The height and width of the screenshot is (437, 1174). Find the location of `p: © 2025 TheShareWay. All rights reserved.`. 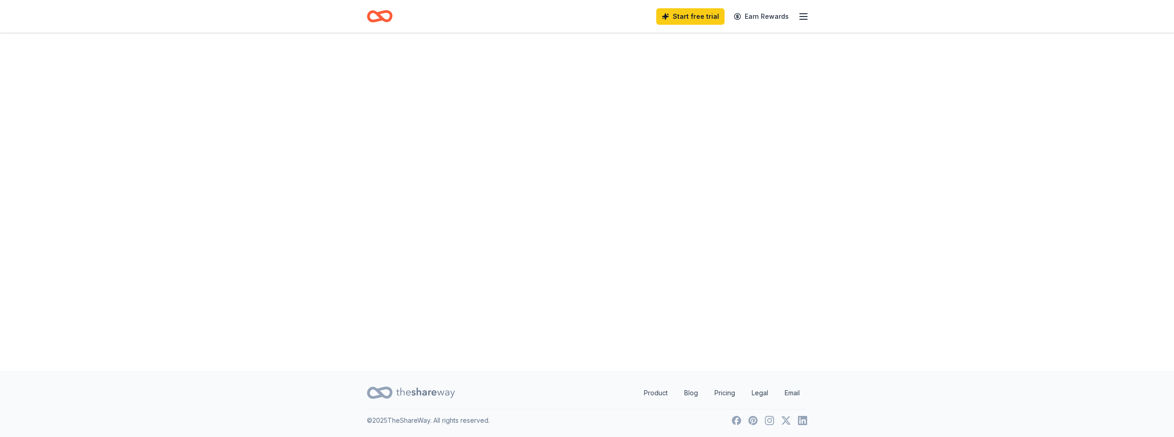

p: © 2025 TheShareWay. All rights reserved. is located at coordinates (428, 420).